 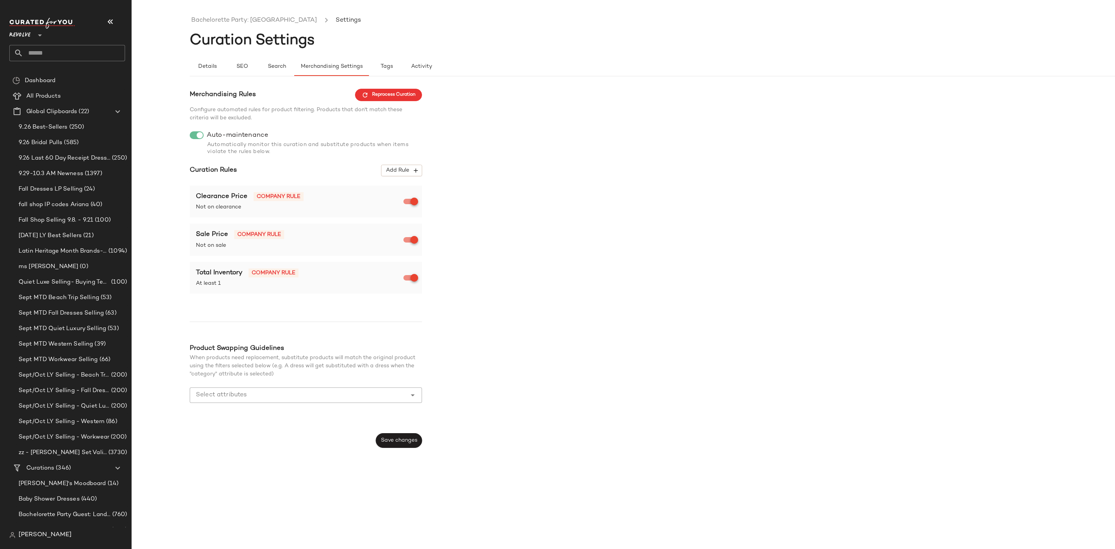 I want to click on span: SEO, so click(x=242, y=67).